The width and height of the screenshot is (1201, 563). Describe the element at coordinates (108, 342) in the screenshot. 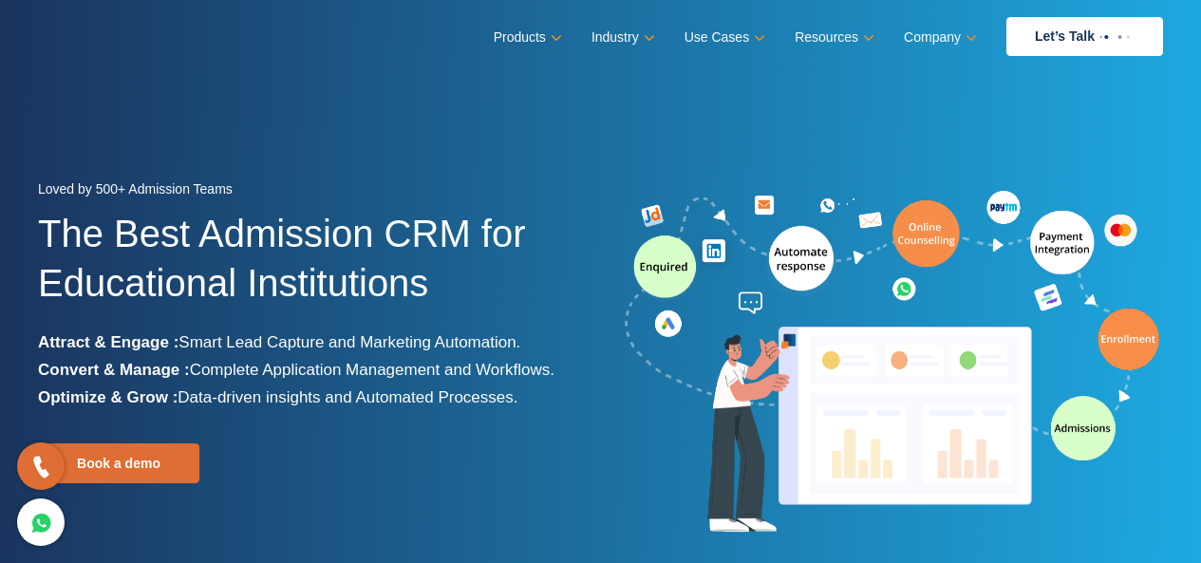

I see `b: Attract & Engage :` at that location.